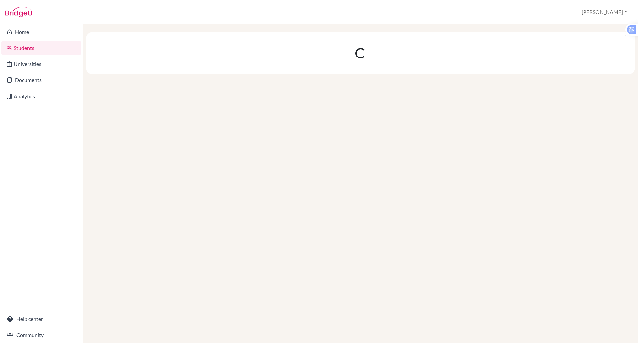 The width and height of the screenshot is (638, 343). What do you see at coordinates (41, 80) in the screenshot?
I see `a: Documents` at bounding box center [41, 80].